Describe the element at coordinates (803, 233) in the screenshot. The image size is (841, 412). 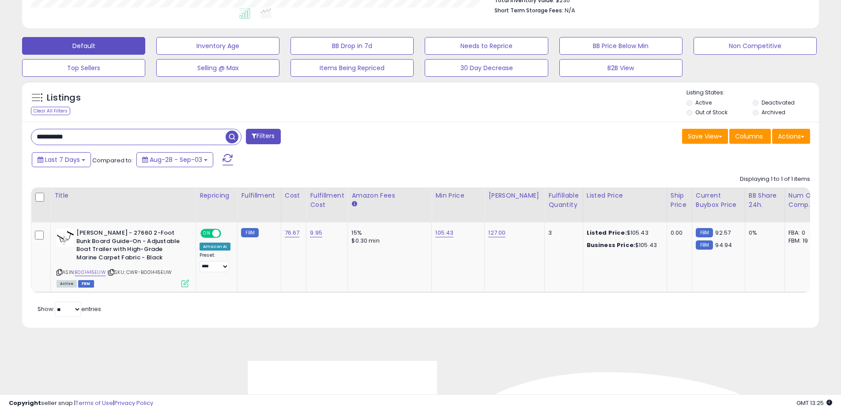
I see `div: FBA: 0` at that location.